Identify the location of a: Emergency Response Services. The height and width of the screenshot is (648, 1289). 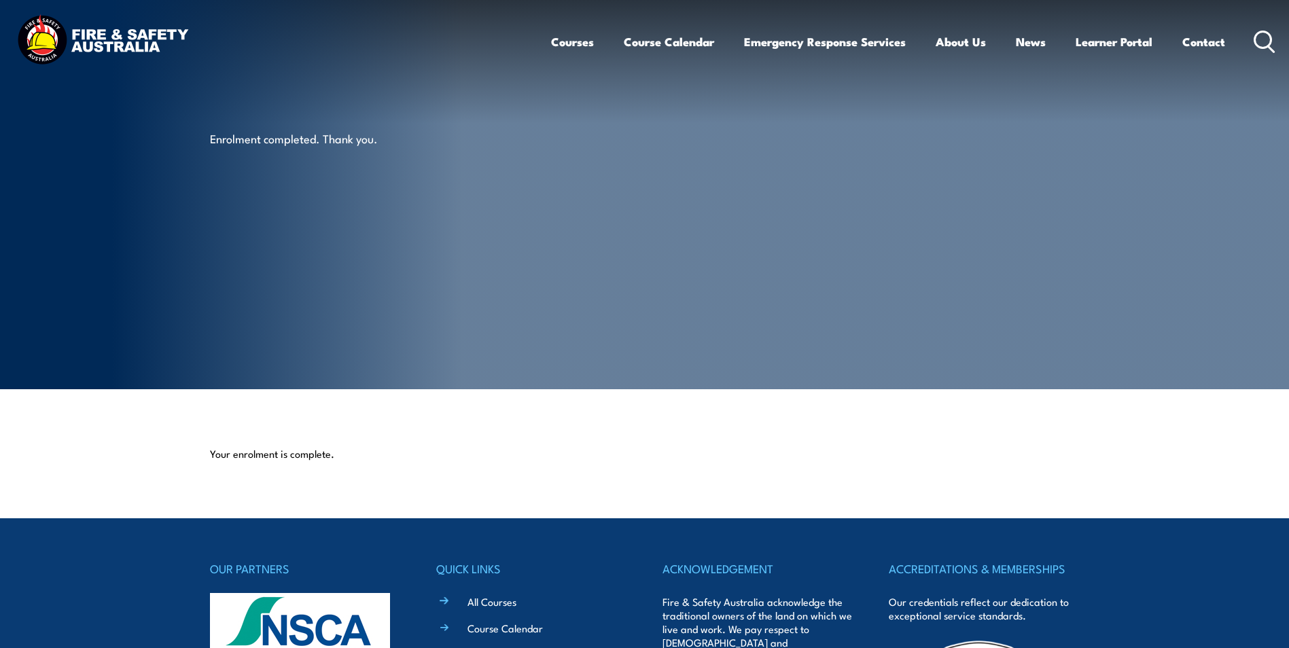
(825, 41).